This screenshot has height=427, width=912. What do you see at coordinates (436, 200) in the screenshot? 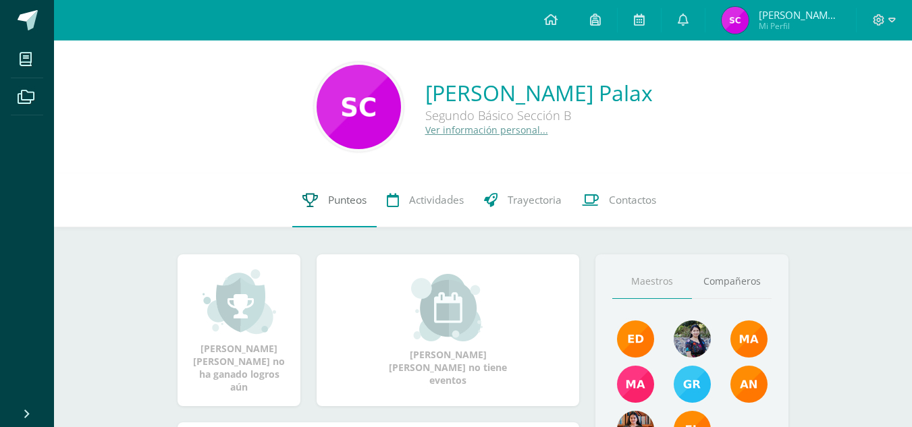
I see `span: Actividades` at bounding box center [436, 200].